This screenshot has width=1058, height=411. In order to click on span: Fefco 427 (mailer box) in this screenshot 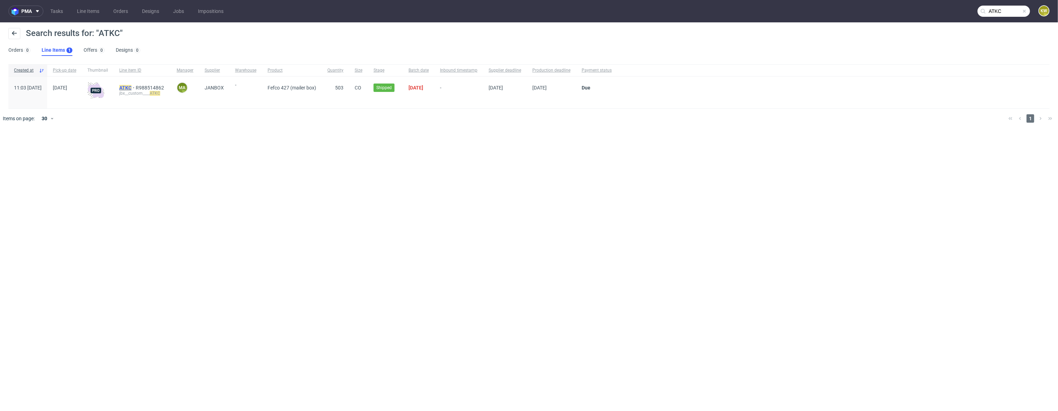, I will do `click(292, 88)`.